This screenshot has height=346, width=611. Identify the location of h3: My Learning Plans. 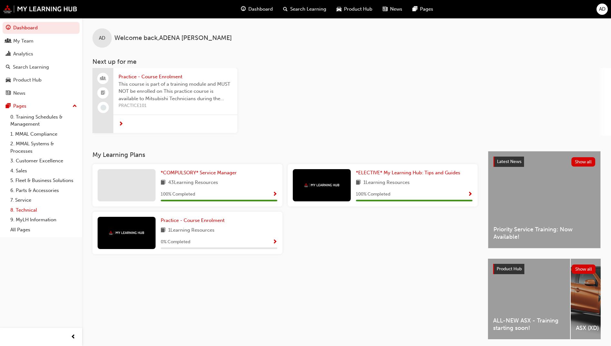
(285, 155).